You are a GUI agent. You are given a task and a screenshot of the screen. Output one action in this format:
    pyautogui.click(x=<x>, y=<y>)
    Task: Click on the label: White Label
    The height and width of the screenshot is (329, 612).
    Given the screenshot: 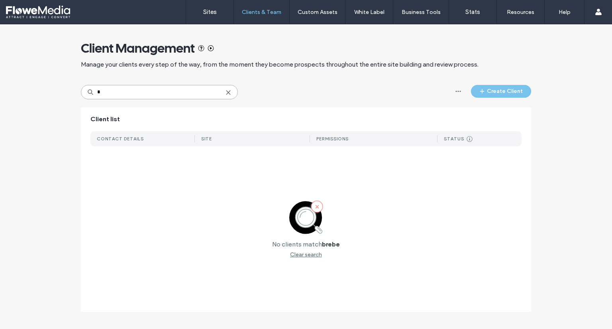 What is the action you would take?
    pyautogui.click(x=369, y=12)
    